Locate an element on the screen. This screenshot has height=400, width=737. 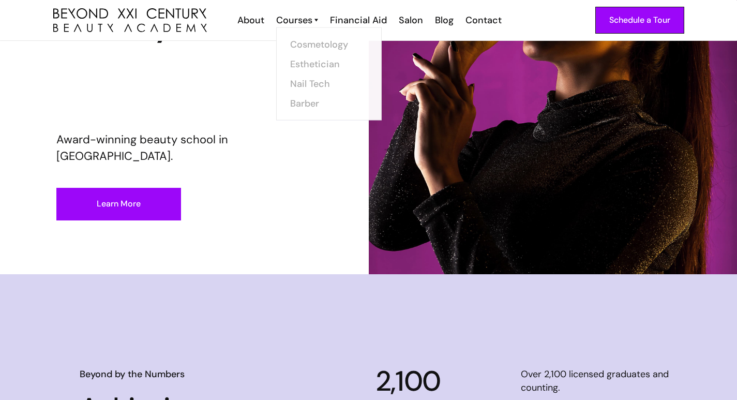
a: Salon is located at coordinates (410, 20).